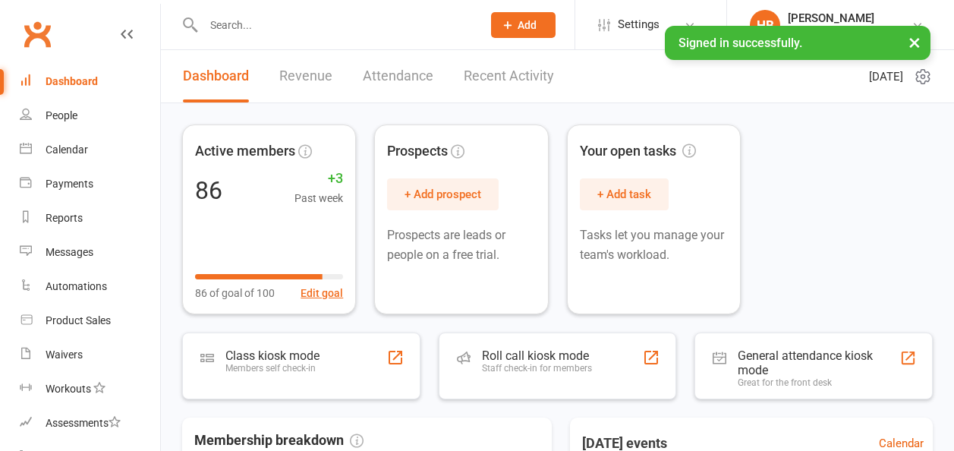 Image resolution: width=954 pixels, height=451 pixels. What do you see at coordinates (461, 244) in the screenshot?
I see `p: Prospects are leads or people on a free trial.` at bounding box center [461, 244].